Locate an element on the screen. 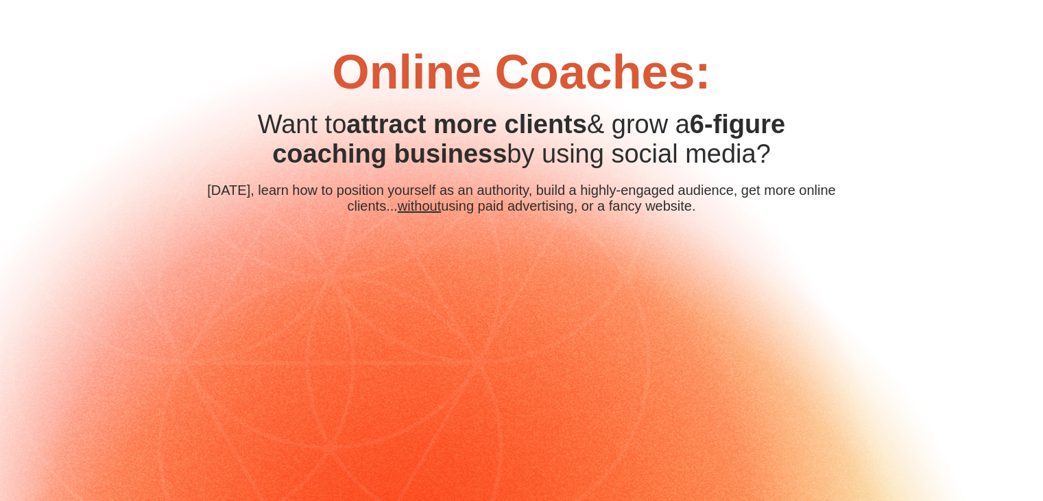  u: without is located at coordinates (419, 206).